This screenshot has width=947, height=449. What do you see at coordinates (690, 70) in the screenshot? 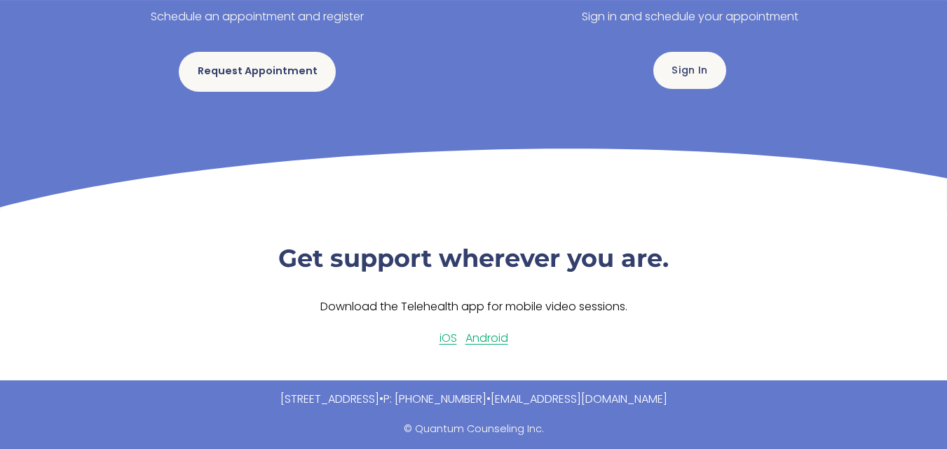
I see `a: Sign In` at bounding box center [690, 70].